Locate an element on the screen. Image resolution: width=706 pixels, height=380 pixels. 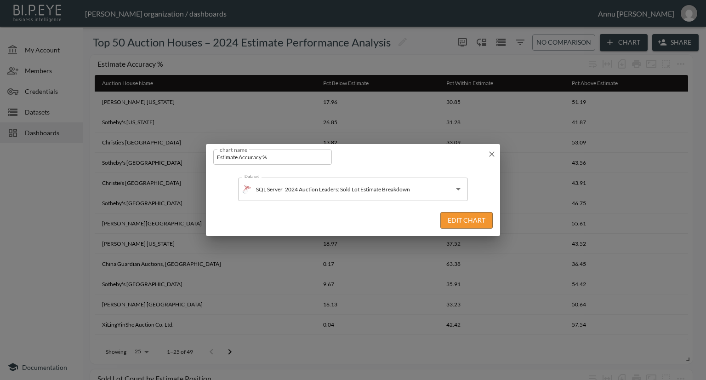
label: chart name is located at coordinates (234, 149).